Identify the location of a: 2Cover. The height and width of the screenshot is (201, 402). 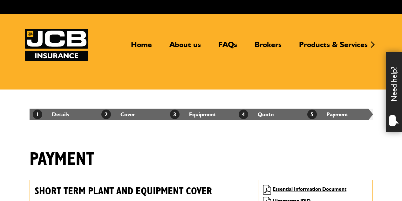
(118, 114).